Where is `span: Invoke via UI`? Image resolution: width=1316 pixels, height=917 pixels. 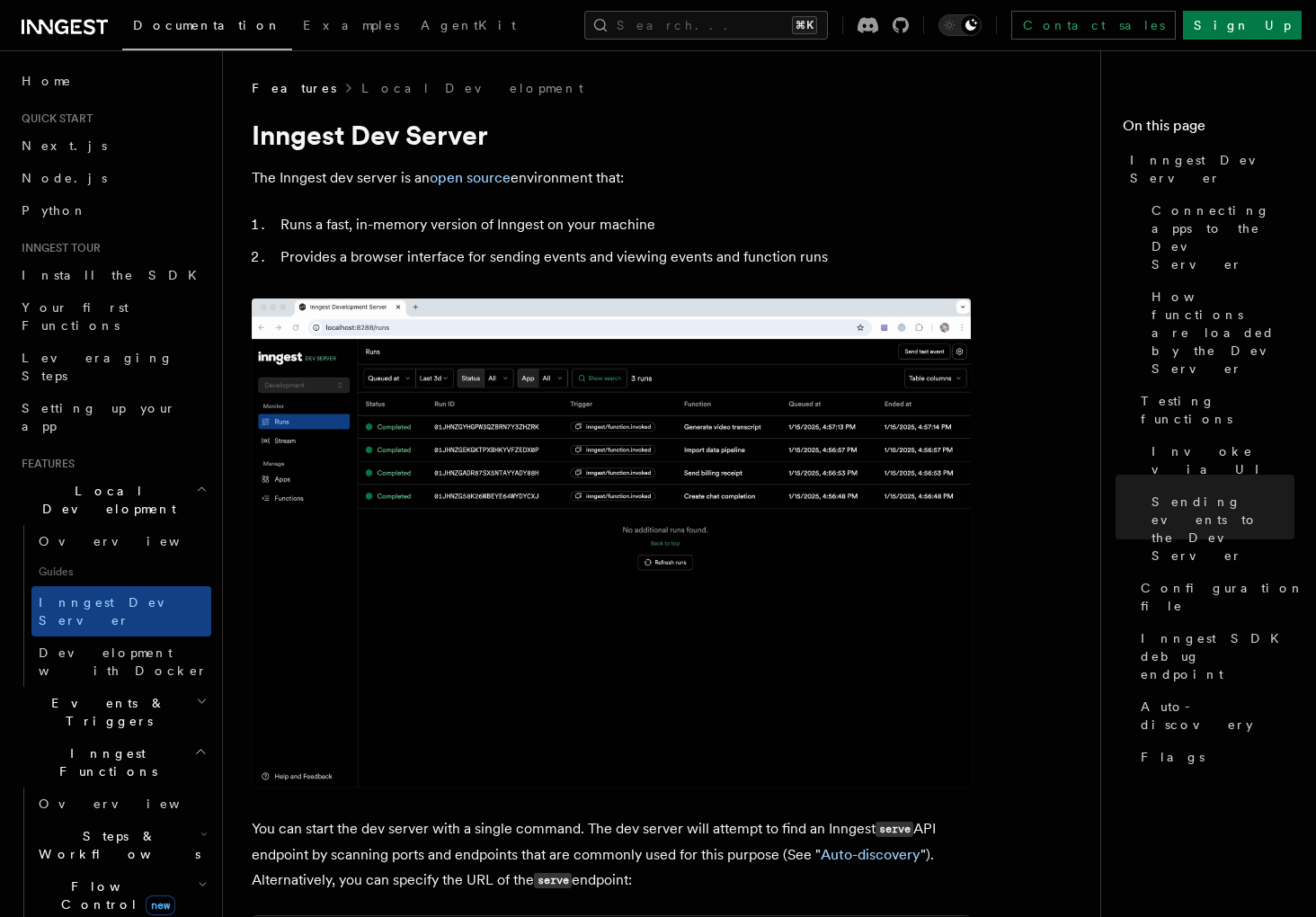 span: Invoke via UI is located at coordinates (1222, 460).